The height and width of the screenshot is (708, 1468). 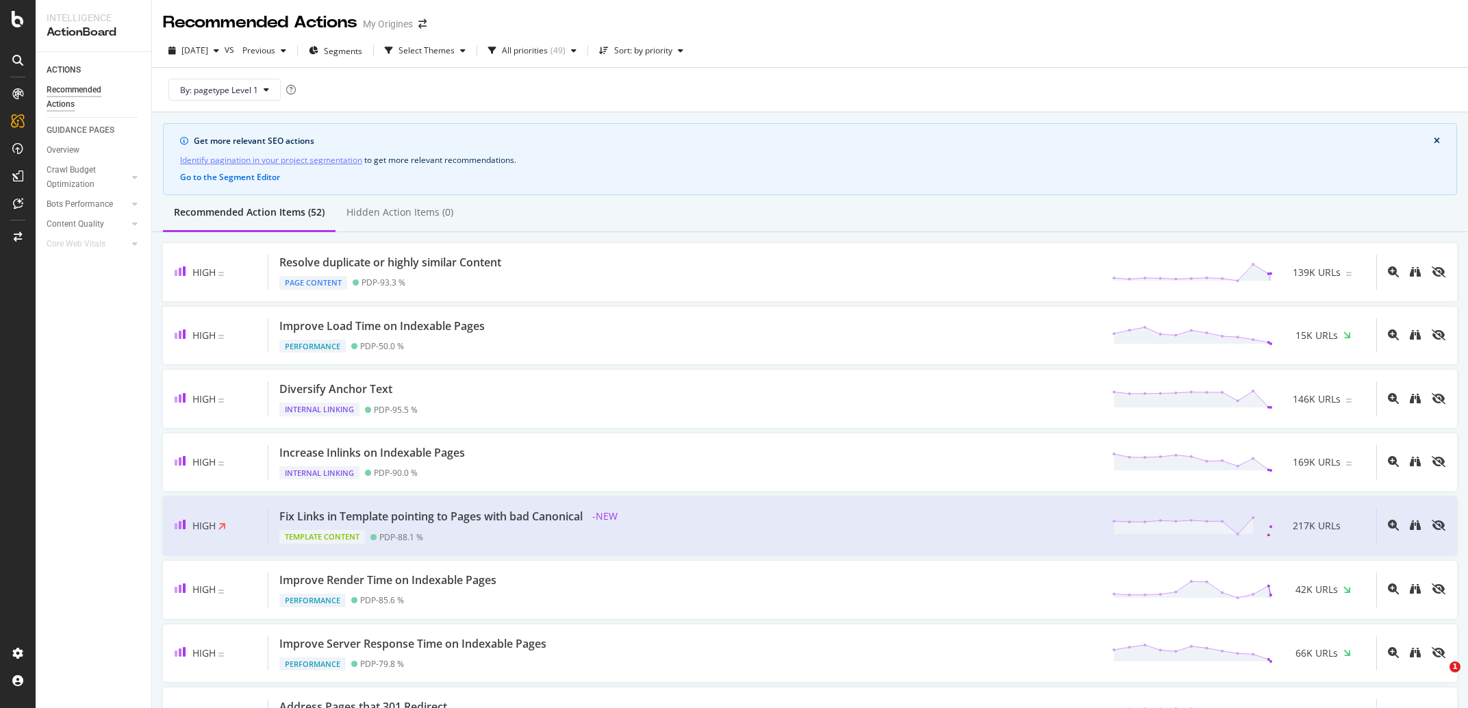 What do you see at coordinates (264, 51) in the screenshot?
I see `button: Previous` at bounding box center [264, 51].